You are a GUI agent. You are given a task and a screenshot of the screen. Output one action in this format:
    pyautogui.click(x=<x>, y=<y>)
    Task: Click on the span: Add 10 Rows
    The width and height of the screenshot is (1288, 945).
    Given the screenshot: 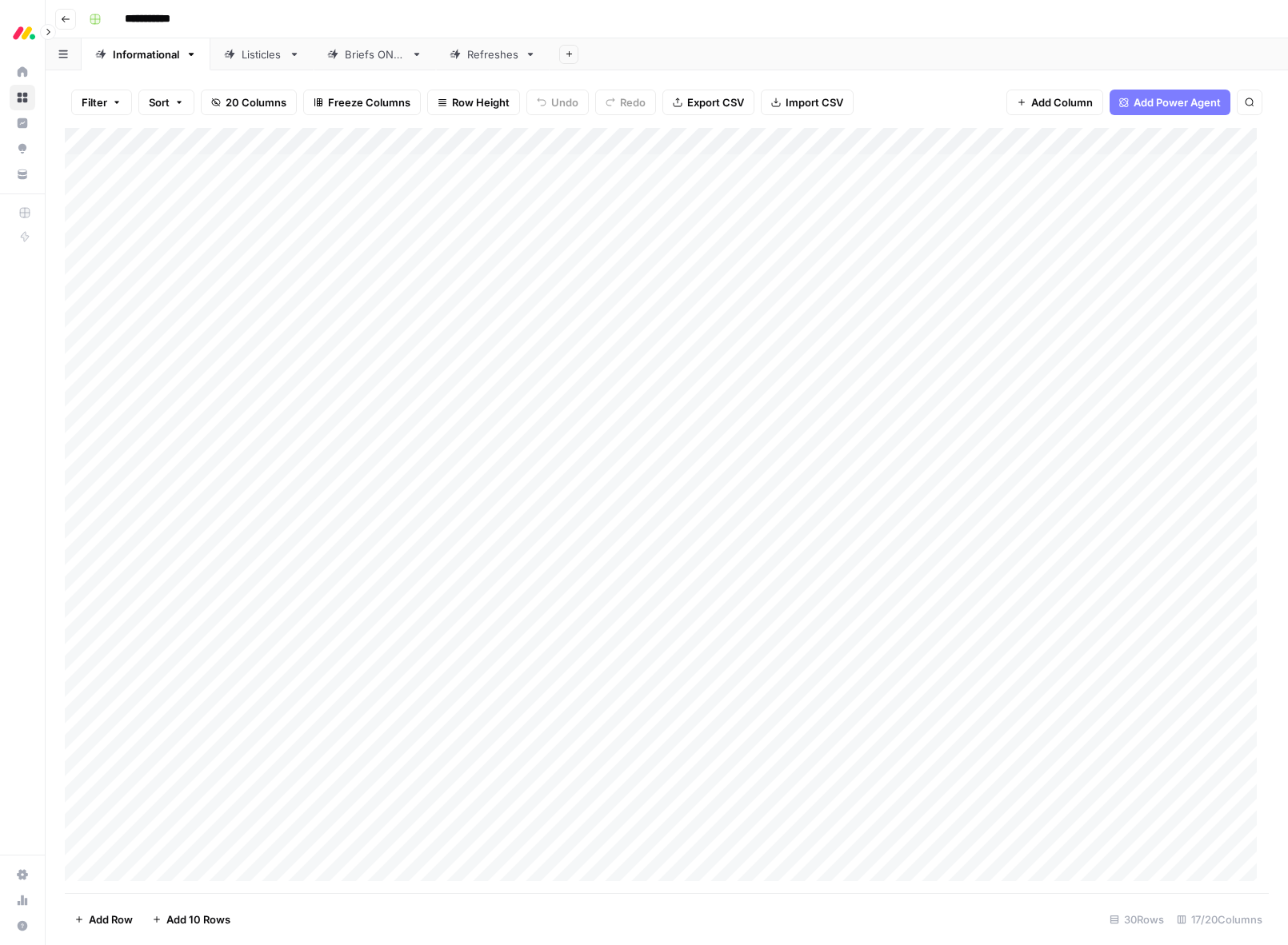 What is the action you would take?
    pyautogui.click(x=199, y=920)
    